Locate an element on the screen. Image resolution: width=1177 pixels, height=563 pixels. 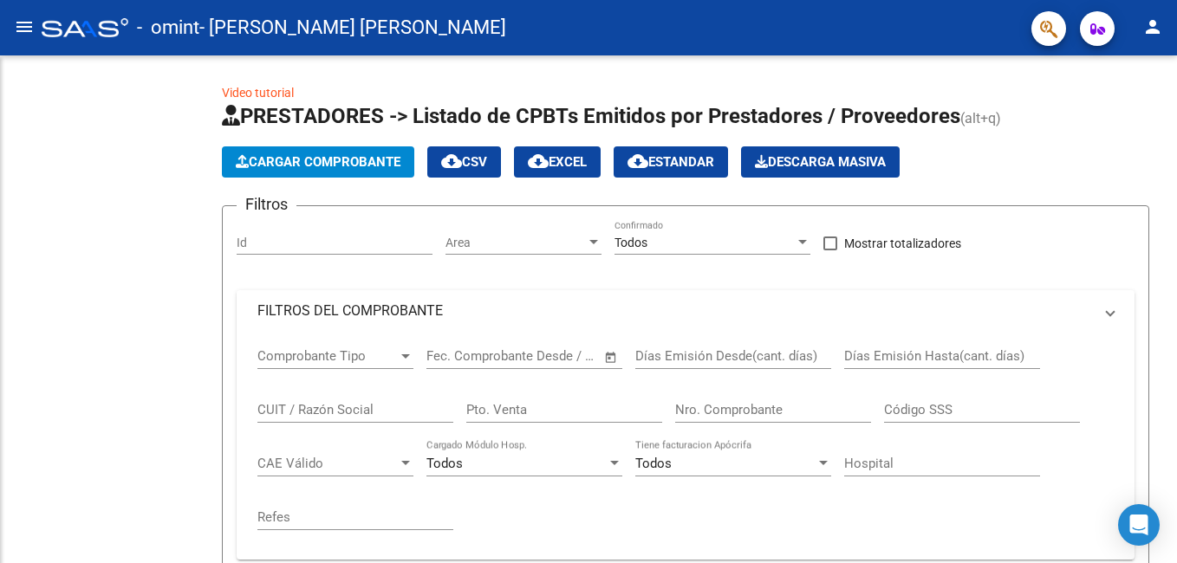
button: Estandar is located at coordinates (671, 162).